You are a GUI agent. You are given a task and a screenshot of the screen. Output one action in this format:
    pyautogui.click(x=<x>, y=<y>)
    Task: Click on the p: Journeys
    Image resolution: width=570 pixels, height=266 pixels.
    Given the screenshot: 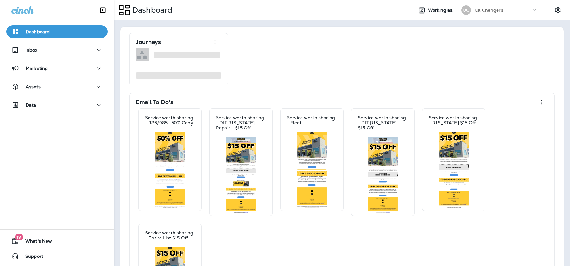 What is the action you would take?
    pyautogui.click(x=148, y=42)
    